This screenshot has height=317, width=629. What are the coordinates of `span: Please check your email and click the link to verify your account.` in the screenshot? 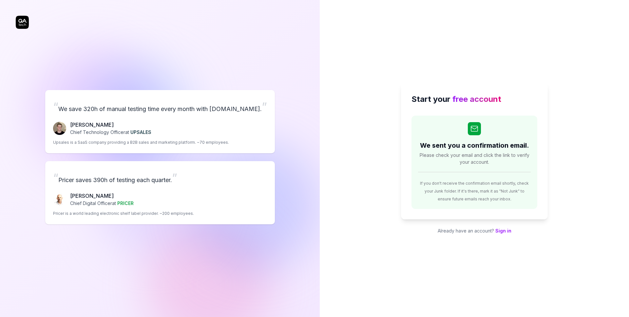 It's located at (474, 159).